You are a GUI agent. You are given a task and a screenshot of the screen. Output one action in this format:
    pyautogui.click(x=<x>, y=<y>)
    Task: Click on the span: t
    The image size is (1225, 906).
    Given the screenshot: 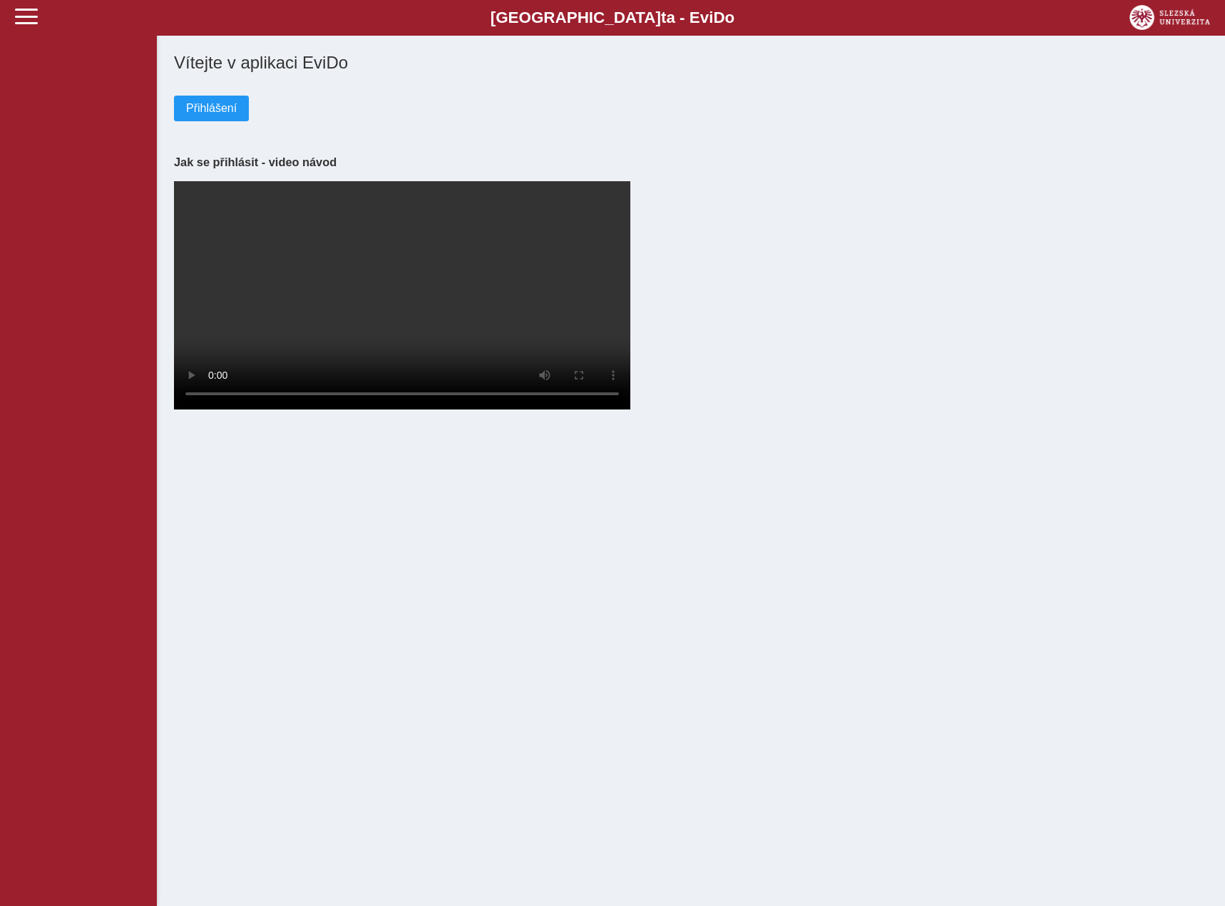 What is the action you would take?
    pyautogui.click(x=663, y=17)
    